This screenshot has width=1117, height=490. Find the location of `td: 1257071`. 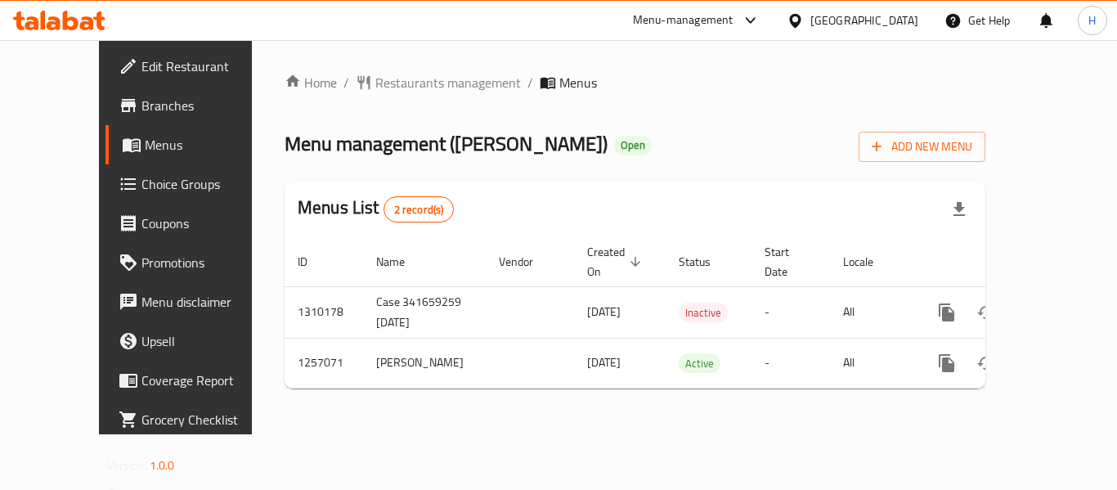

td: 1257071 is located at coordinates (324, 362).